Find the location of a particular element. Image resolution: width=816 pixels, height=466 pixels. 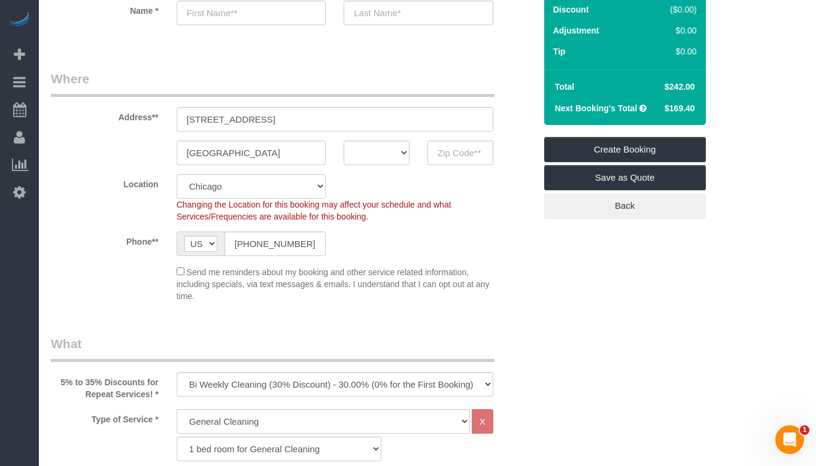

label: Name * is located at coordinates (105, 8).